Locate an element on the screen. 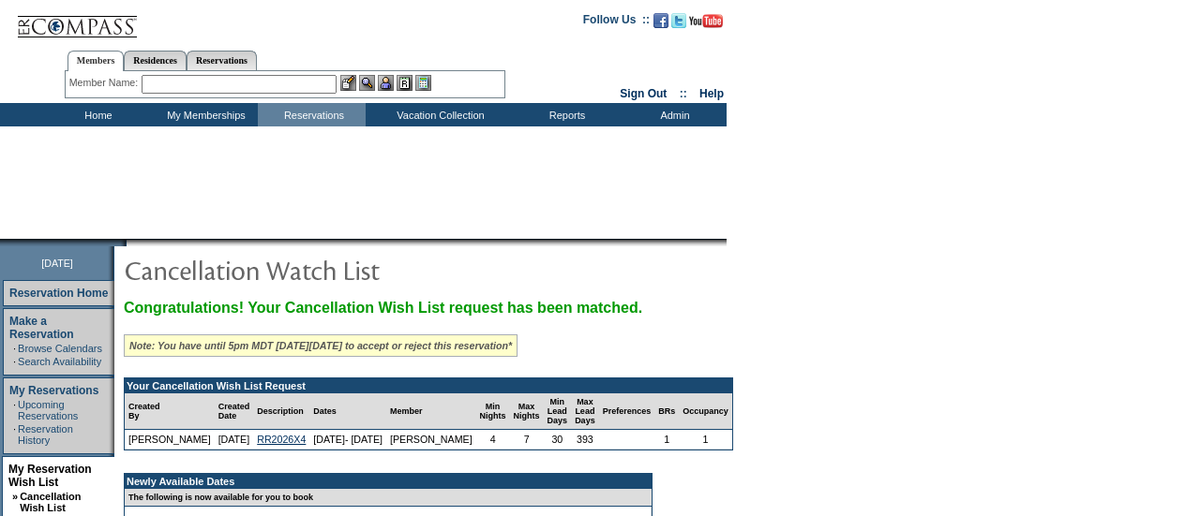 The width and height of the screenshot is (1186, 516). img: Follow us on Twitter is located at coordinates (679, 21).